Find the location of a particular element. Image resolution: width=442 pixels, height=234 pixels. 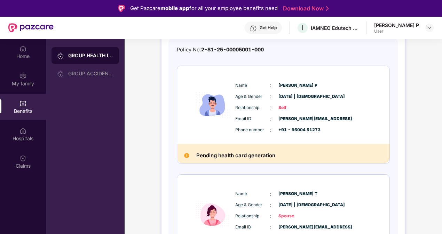

div: Get Pazcare for all your employee benefits need is located at coordinates (204, 8).